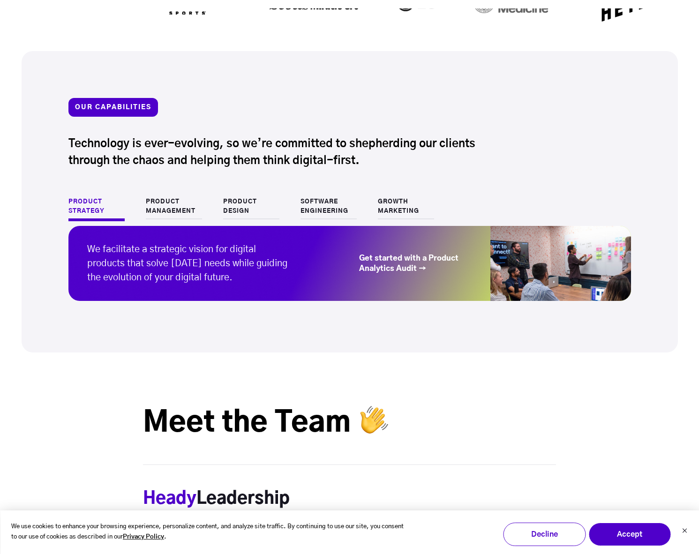 This screenshot has width=699, height=554. What do you see at coordinates (684, 532) in the screenshot?
I see `button: Dismiss cookie banner` at bounding box center [684, 532].